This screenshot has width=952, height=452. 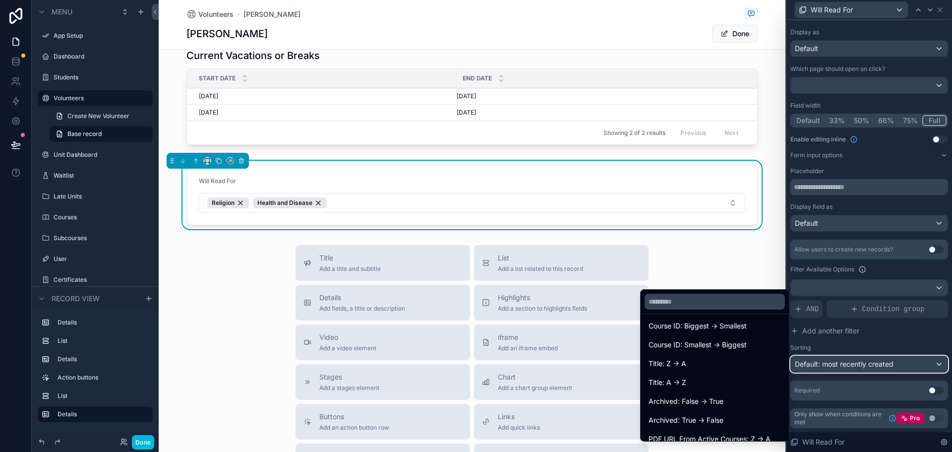 What do you see at coordinates (383, 422) in the screenshot?
I see `button: ButtonsAdd an action button row` at bounding box center [383, 422].